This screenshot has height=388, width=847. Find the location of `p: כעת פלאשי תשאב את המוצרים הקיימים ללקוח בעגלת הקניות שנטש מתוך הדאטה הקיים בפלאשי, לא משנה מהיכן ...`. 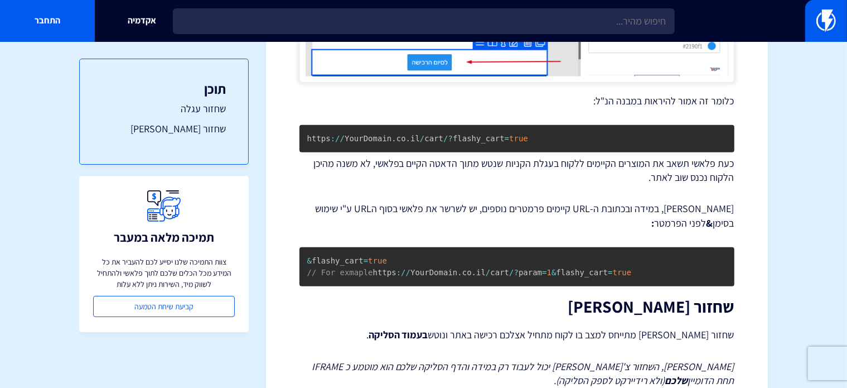

p: כעת פלאשי תשאב את המוצרים הקיימים ללקוח בעגלת הקניות שנטש מתוך הדאטה הקיים בפלאשי, לא משנה מהיכן ... is located at coordinates (517, 170).